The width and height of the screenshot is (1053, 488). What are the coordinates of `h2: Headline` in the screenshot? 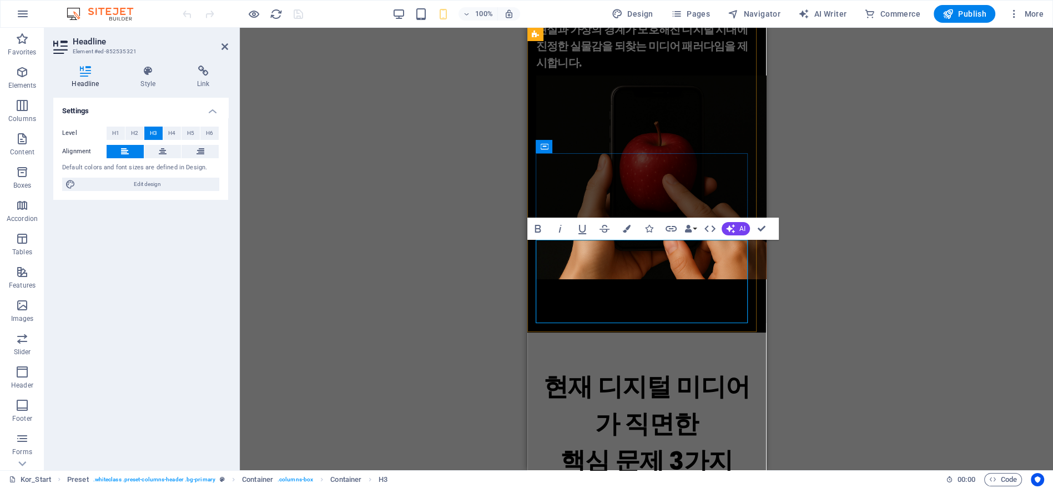 It's located at (150, 42).